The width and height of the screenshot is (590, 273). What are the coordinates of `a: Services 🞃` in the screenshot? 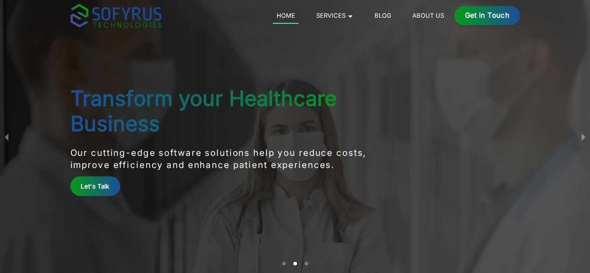 It's located at (334, 15).